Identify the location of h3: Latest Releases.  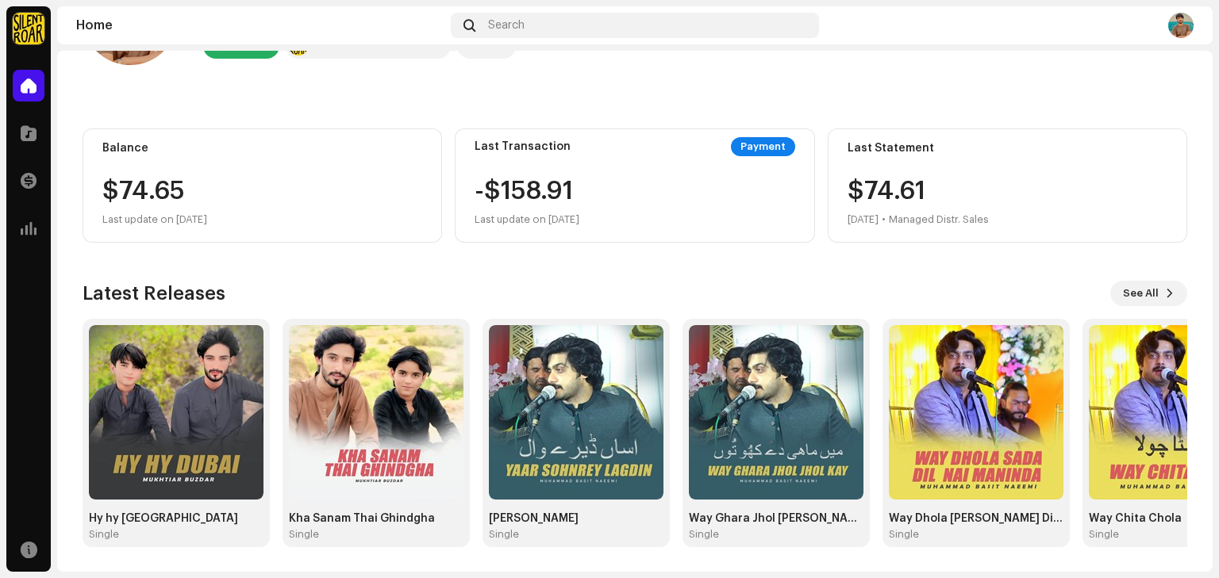
(154, 294).